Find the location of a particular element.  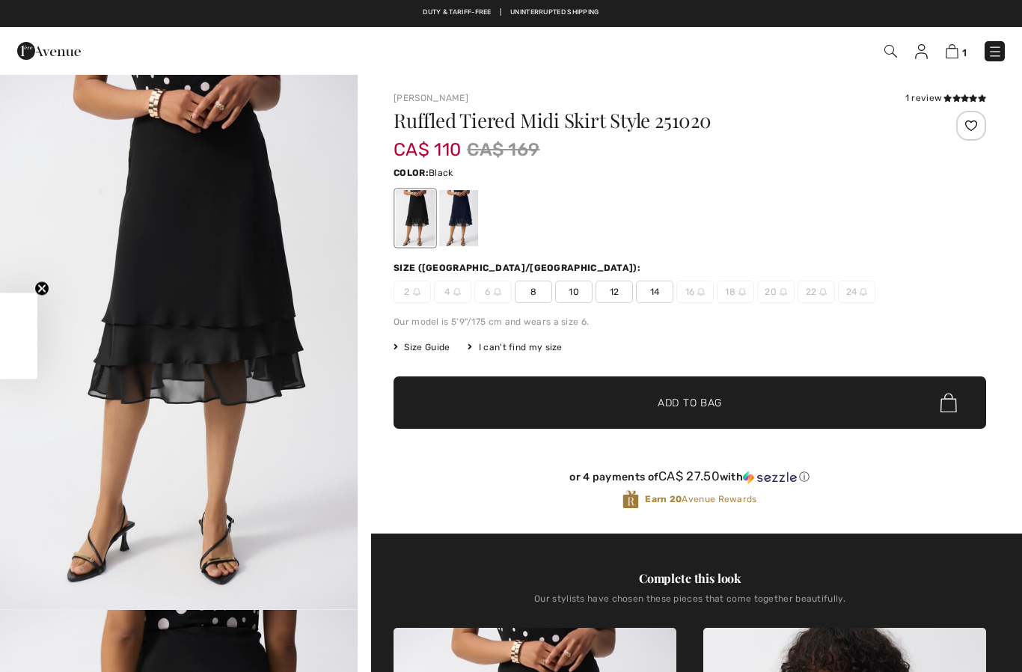

span: CA$ 27.50 is located at coordinates (689, 476).